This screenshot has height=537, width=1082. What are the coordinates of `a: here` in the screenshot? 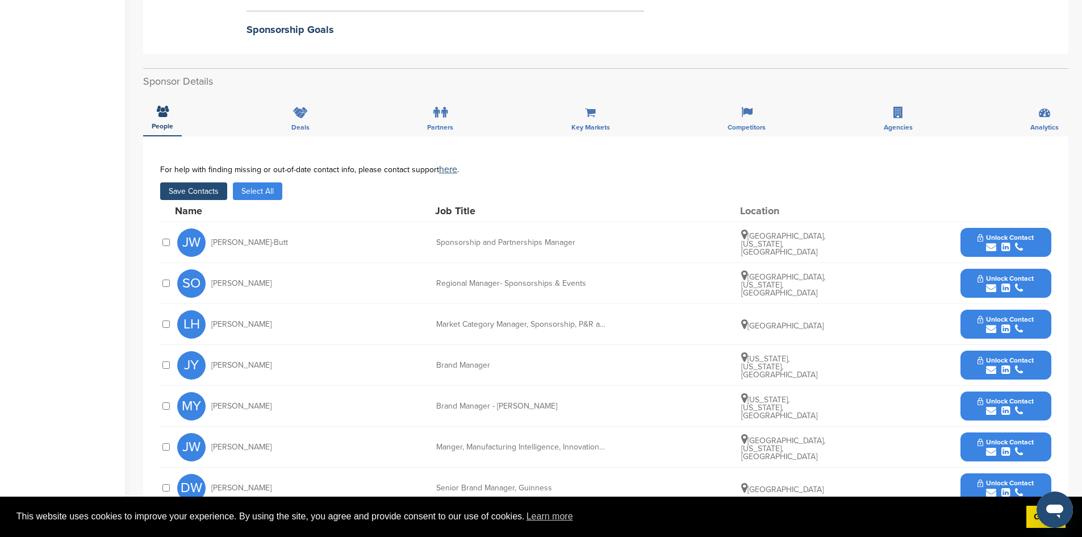 It's located at (448, 169).